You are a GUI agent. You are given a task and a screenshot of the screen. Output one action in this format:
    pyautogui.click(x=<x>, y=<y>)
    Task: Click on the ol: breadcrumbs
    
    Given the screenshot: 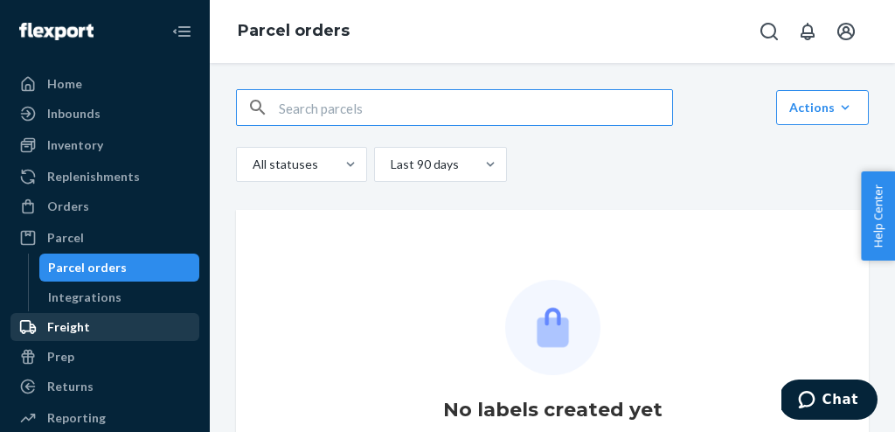 What is the action you would take?
    pyautogui.click(x=294, y=31)
    